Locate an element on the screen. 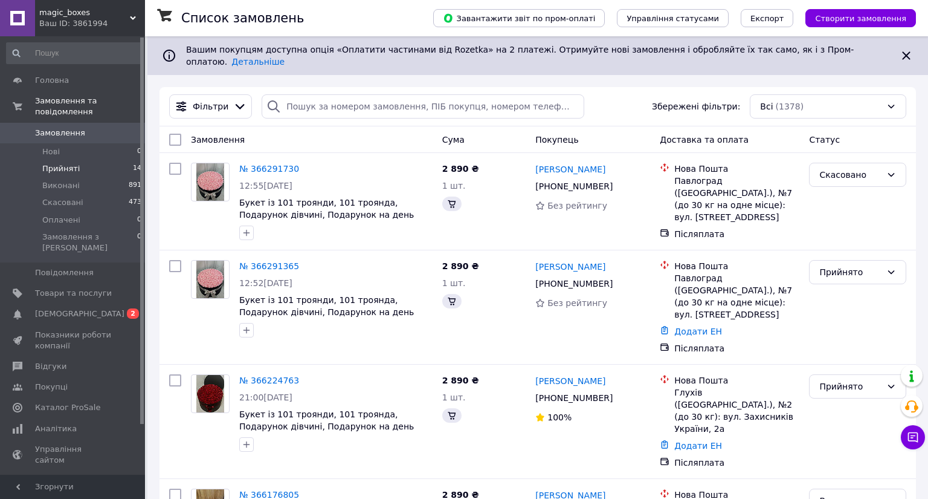 The width and height of the screenshot is (928, 499). a: № 366291730 is located at coordinates (269, 169).